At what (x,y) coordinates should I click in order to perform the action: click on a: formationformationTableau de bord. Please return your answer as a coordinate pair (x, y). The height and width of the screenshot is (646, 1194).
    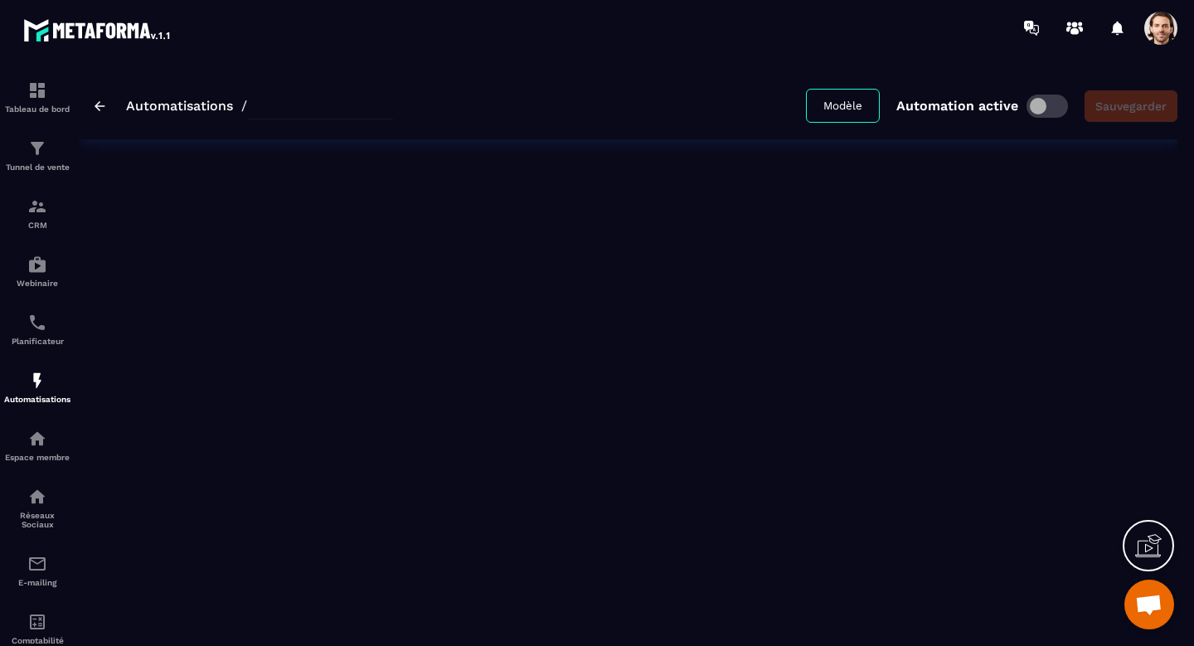
    Looking at the image, I should click on (37, 97).